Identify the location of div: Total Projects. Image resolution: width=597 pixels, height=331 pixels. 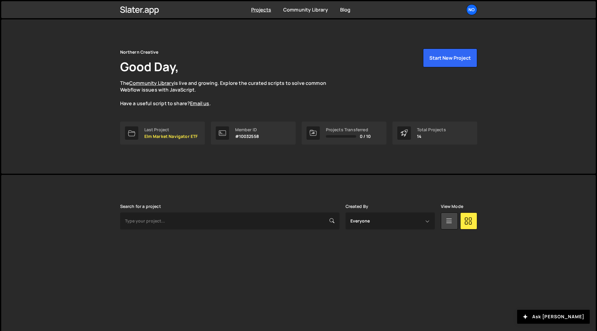
(432, 130).